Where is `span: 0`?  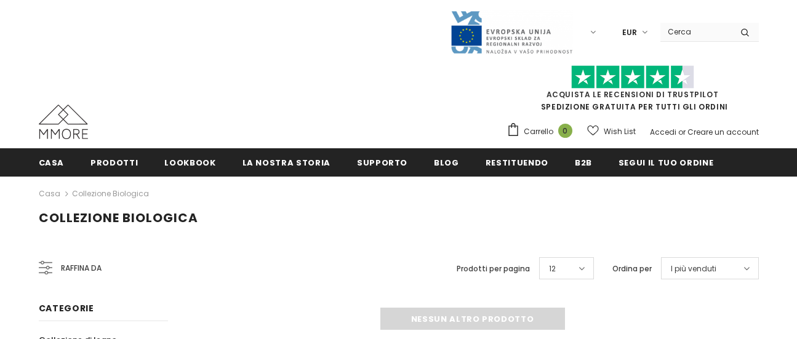
span: 0 is located at coordinates (565, 130).